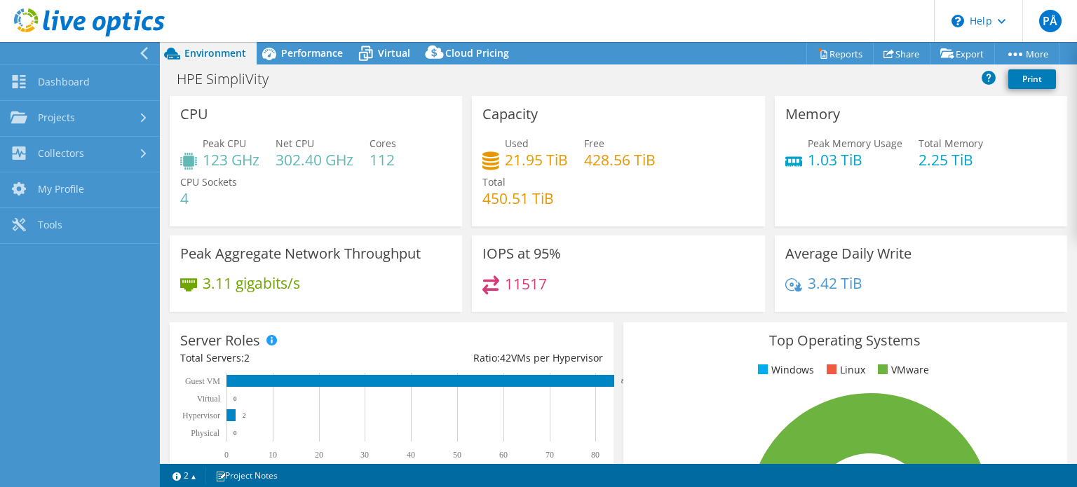 Image resolution: width=1077 pixels, height=487 pixels. Describe the element at coordinates (203, 381) in the screenshot. I see `text: Guest VM` at that location.